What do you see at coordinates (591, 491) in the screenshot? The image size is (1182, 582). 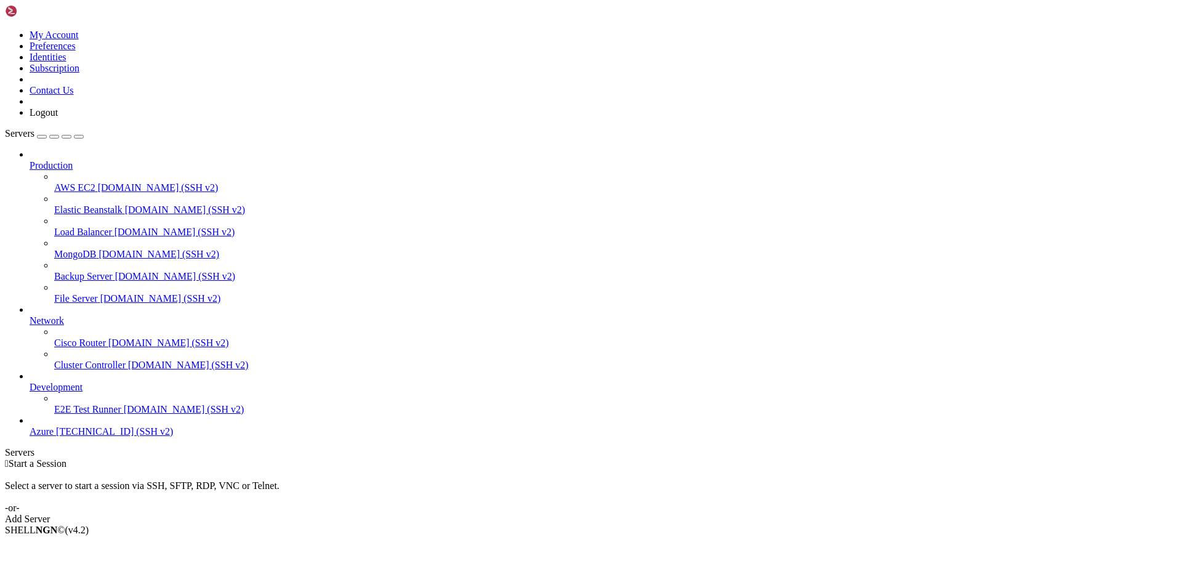 I see `div: Select a server to start a session via SSH, SFTP, RDP, VNC or Telnet. -or-` at bounding box center [591, 491].